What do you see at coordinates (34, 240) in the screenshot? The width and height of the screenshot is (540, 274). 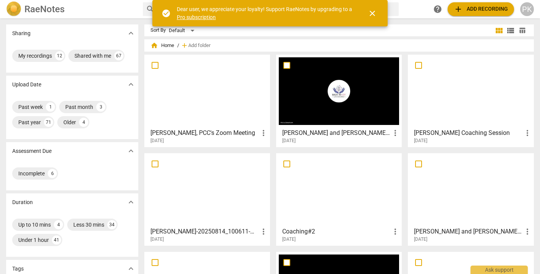 I see `div: Under 1 hour` at bounding box center [34, 240].